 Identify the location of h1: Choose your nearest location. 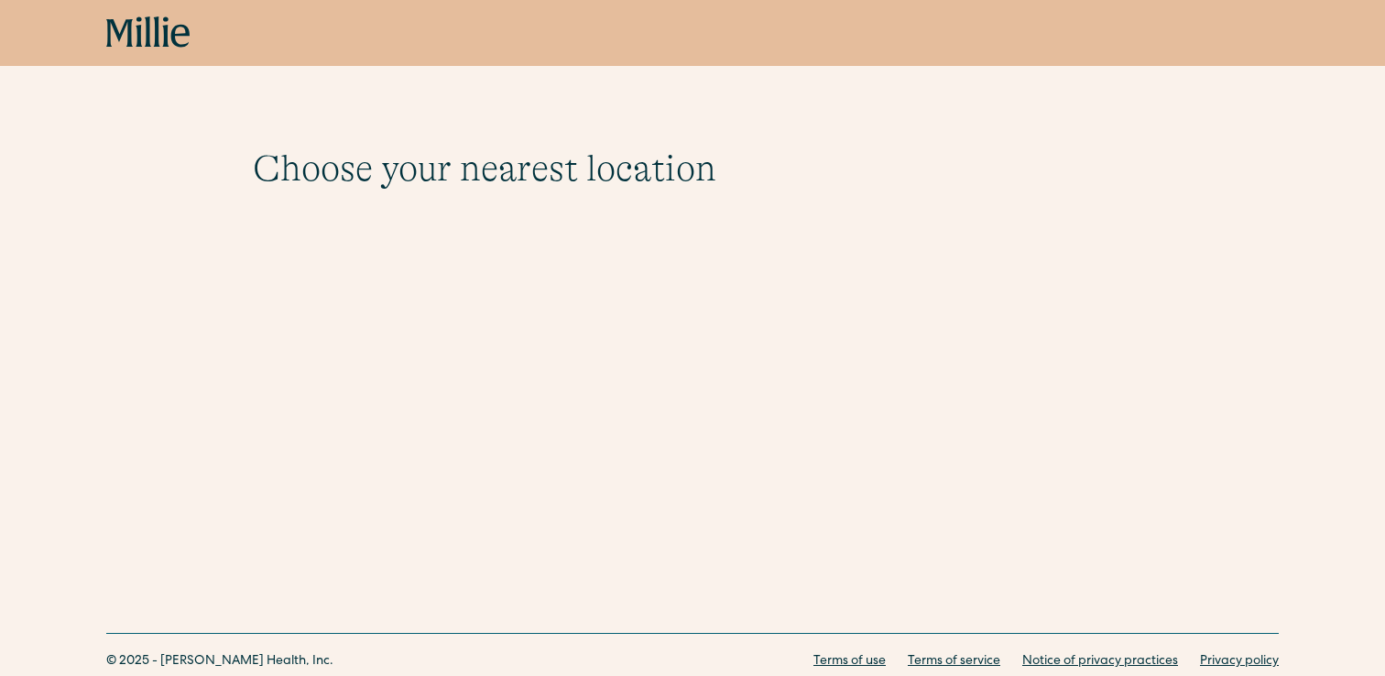
(692, 169).